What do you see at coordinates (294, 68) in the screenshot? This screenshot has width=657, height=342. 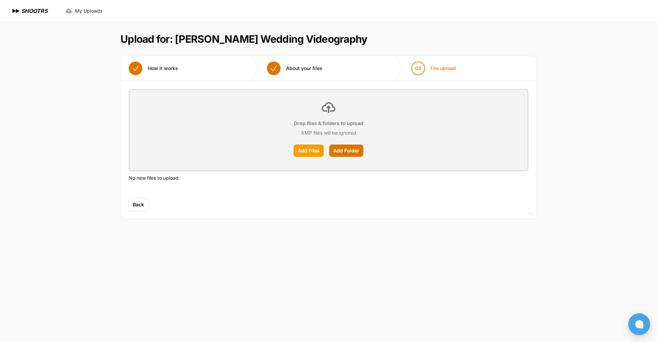 I see `button: About your files` at bounding box center [294, 68].